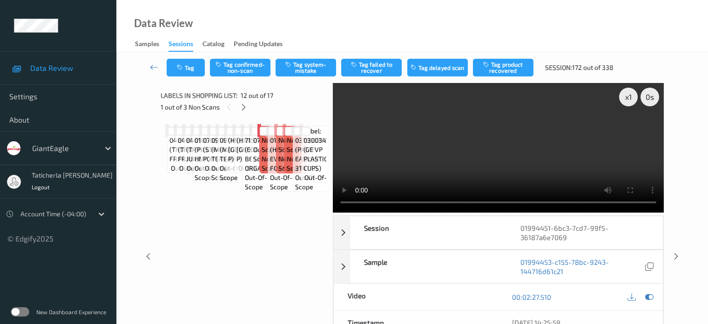  What do you see at coordinates (650, 97) in the screenshot?
I see `div: 0 s` at bounding box center [650, 97].